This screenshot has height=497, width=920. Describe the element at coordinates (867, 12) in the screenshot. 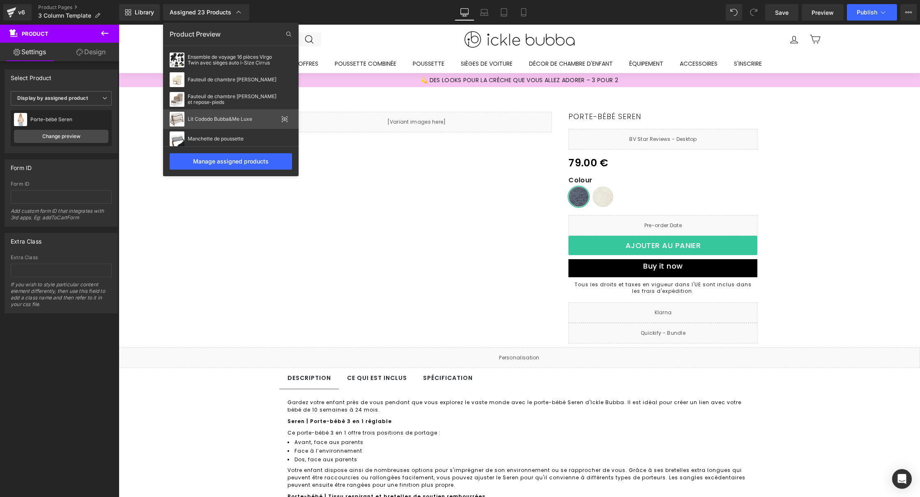

I see `span: Publish` at that location.